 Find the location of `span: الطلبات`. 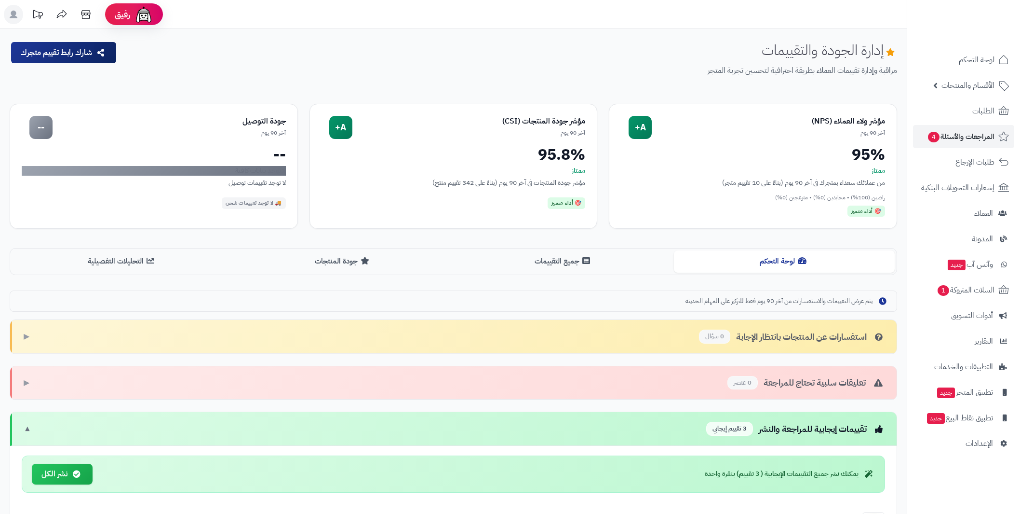

span: الطلبات is located at coordinates (984, 111).